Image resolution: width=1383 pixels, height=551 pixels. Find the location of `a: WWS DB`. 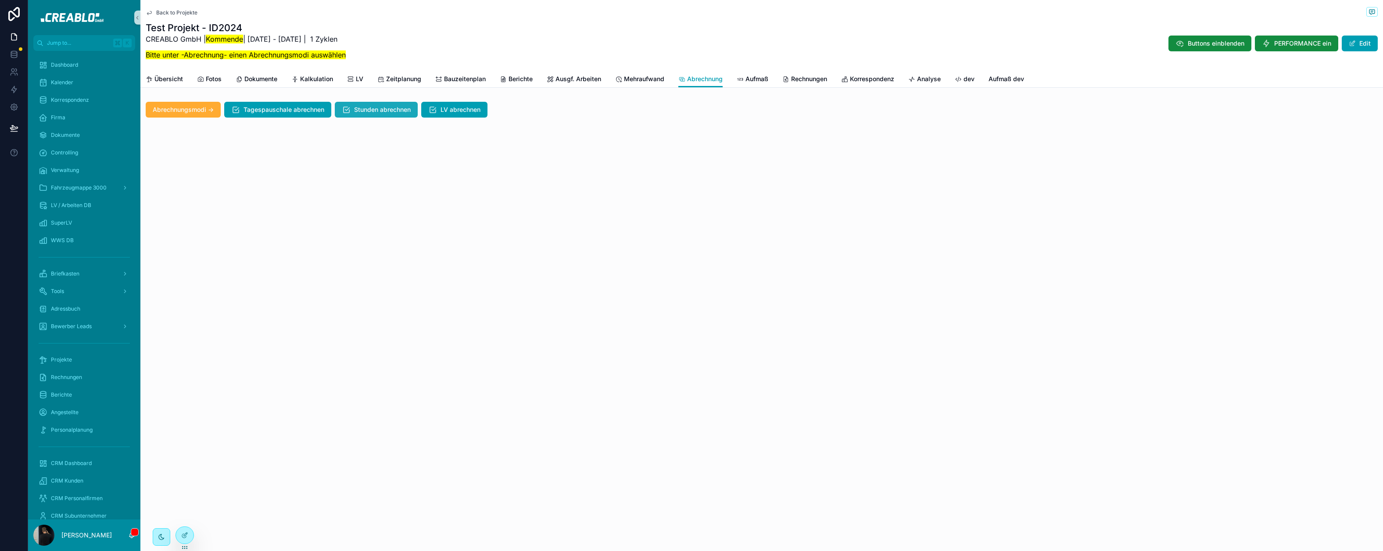

a: WWS DB is located at coordinates (84, 241).